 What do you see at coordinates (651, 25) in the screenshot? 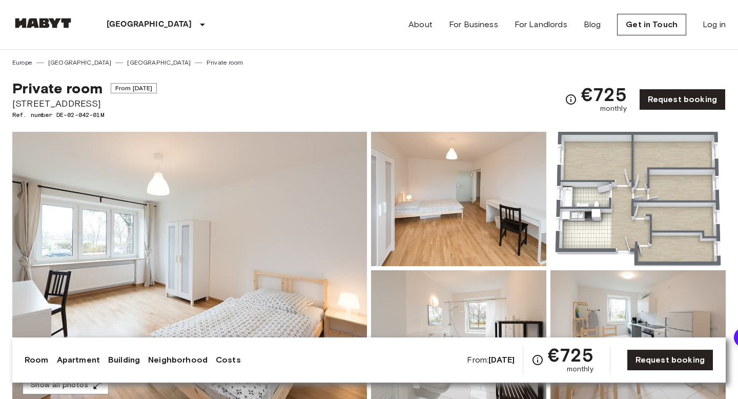
I see `a: Get in Touch` at bounding box center [651, 25].